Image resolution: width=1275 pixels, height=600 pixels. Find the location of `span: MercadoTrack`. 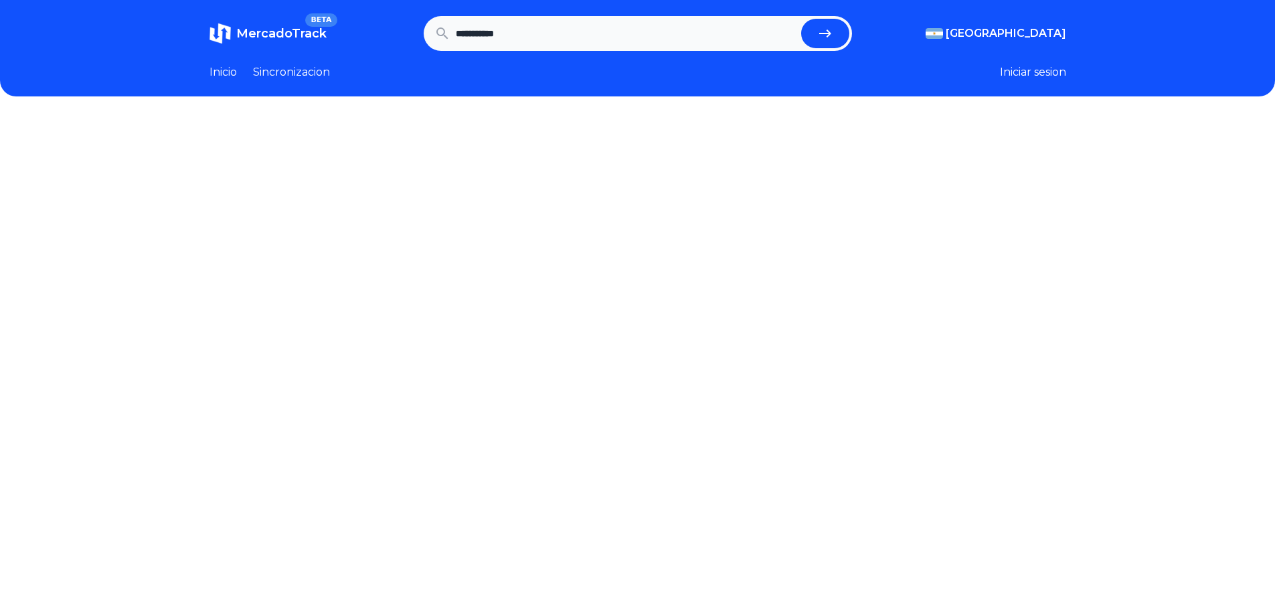

span: MercadoTrack is located at coordinates (281, 33).